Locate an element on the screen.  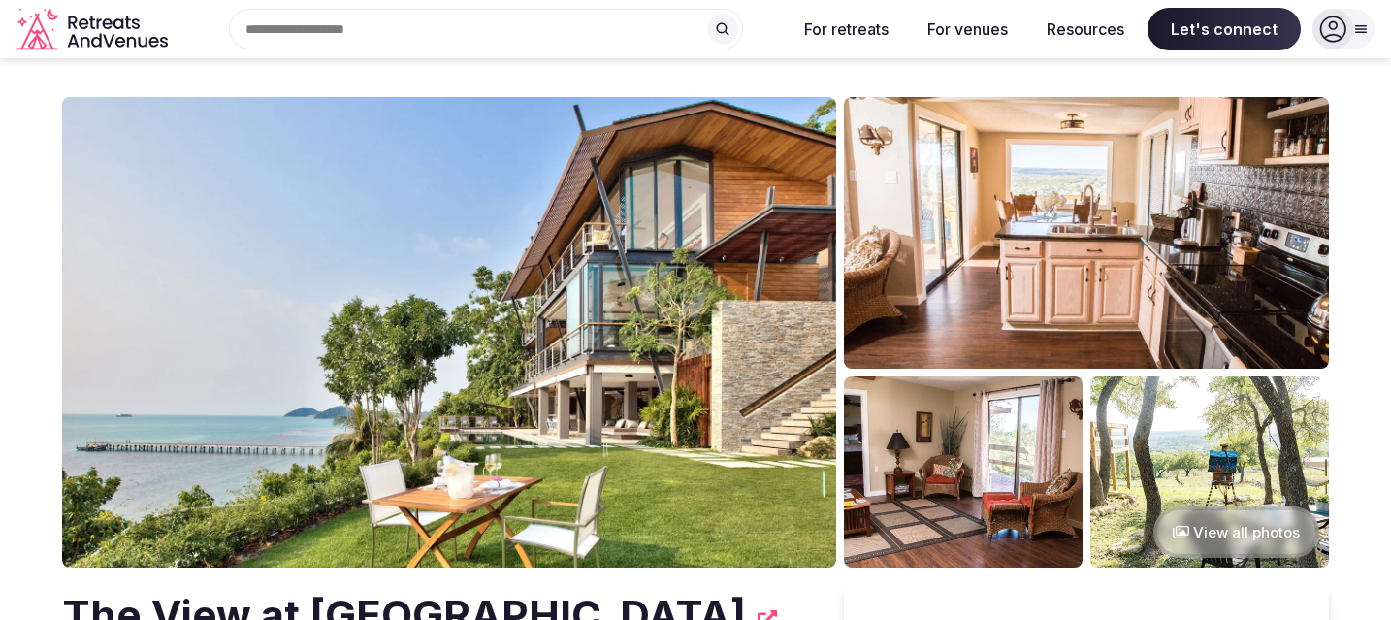
img: Venue cover photo is located at coordinates (449, 332).